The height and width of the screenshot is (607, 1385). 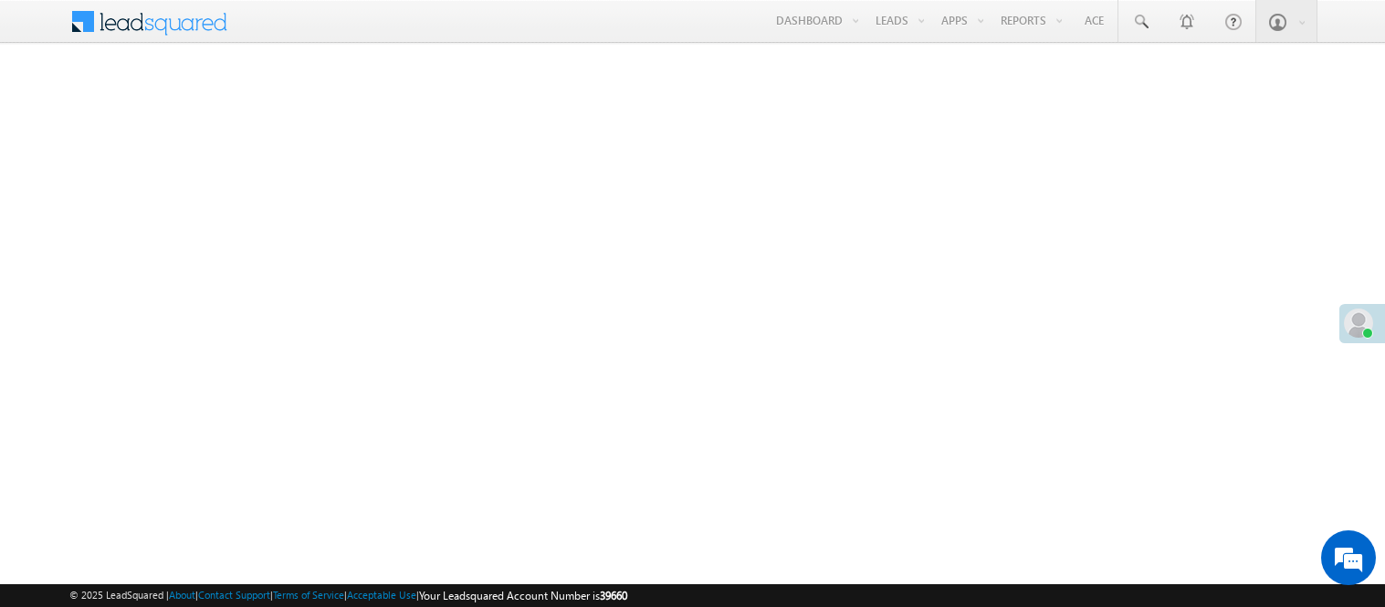 What do you see at coordinates (234, 595) in the screenshot?
I see `a: Contact Support` at bounding box center [234, 595].